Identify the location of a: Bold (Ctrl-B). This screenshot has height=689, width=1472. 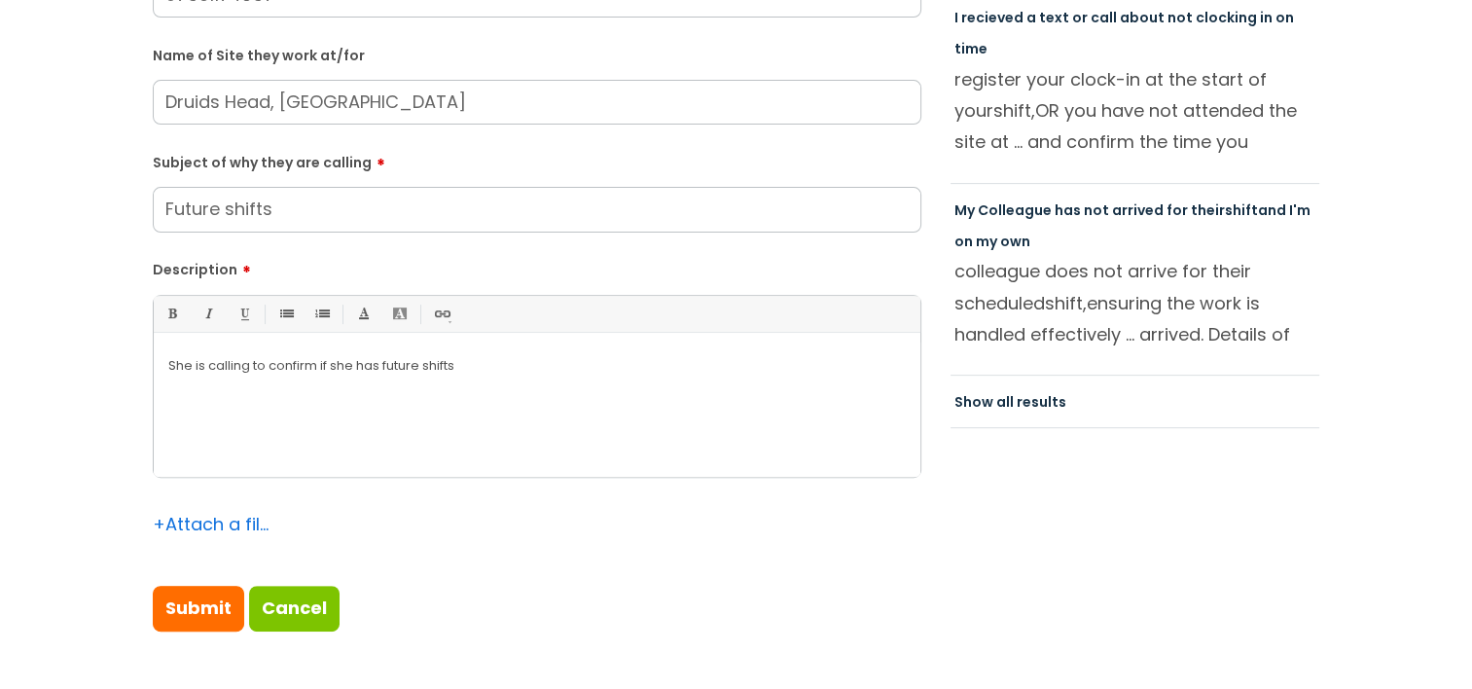
(171, 313).